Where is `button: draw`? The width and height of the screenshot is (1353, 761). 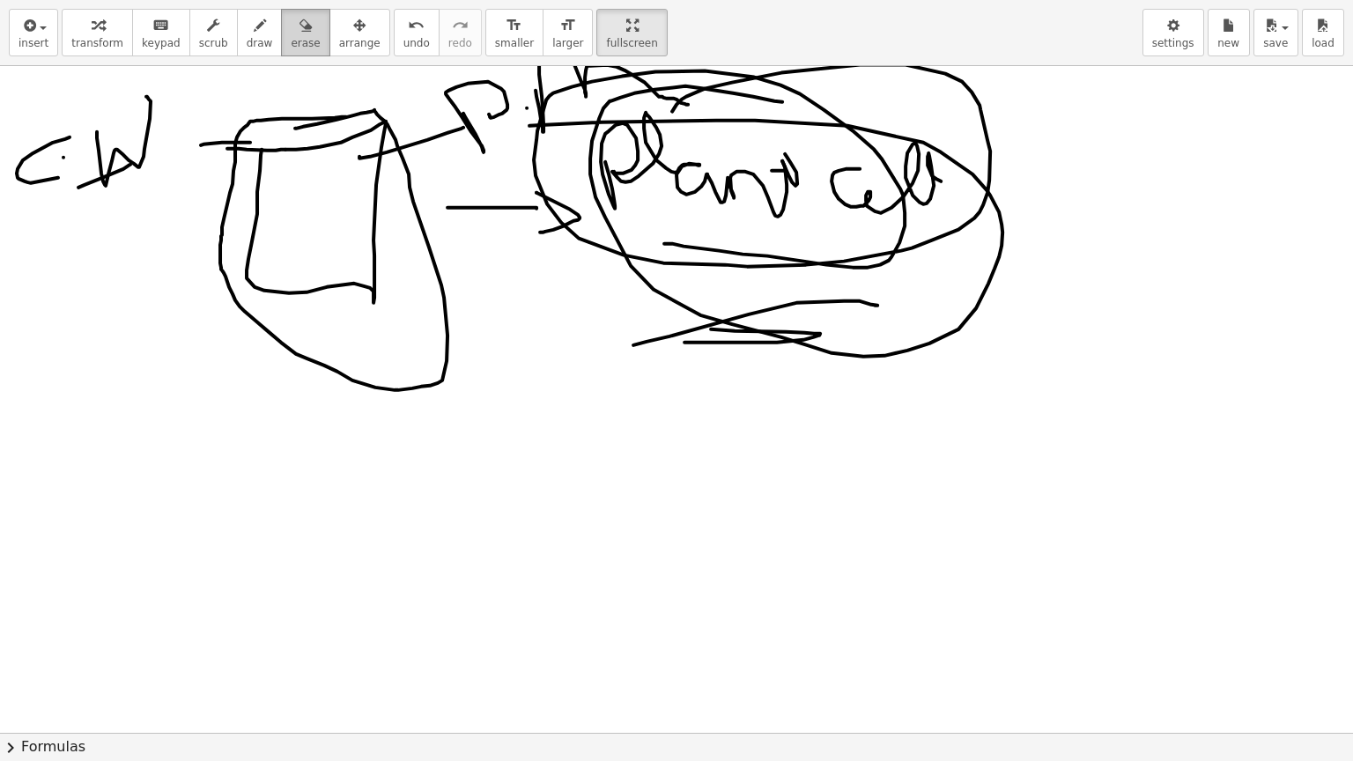
button: draw is located at coordinates (260, 33).